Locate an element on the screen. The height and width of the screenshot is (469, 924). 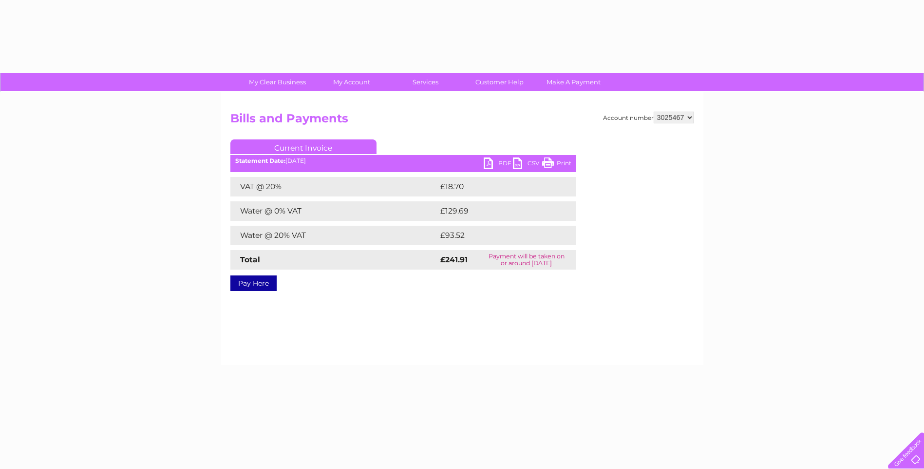
a: PDF is located at coordinates (498, 164).